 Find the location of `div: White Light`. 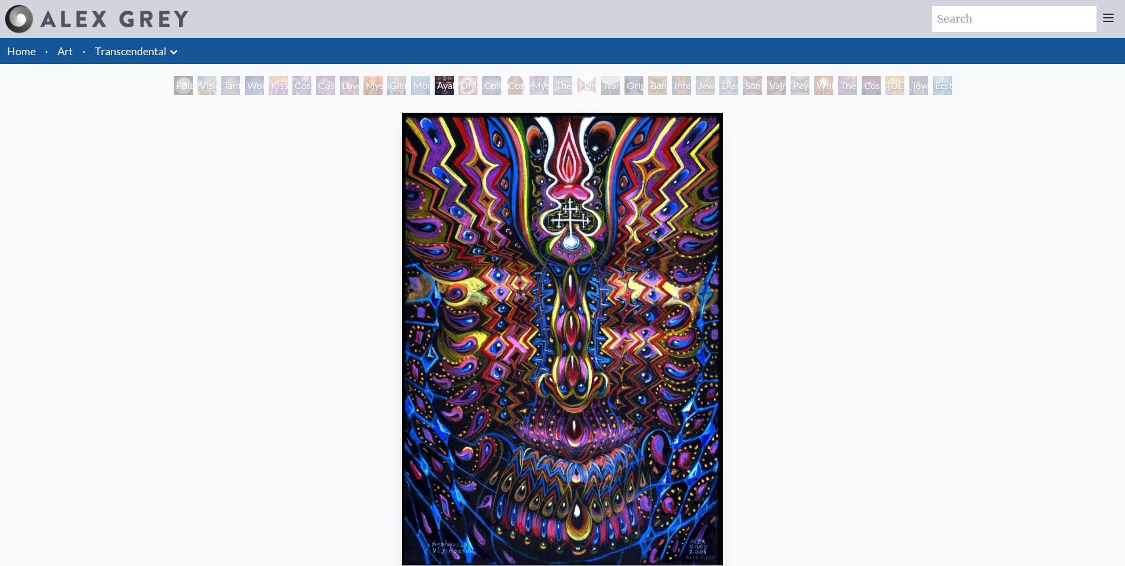

div: White Light is located at coordinates (824, 85).